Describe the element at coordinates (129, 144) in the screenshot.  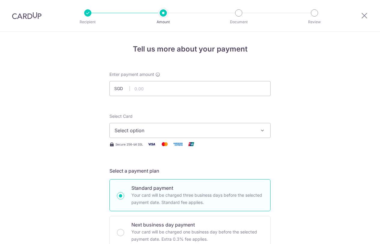
I see `span: Secure 256-bit SSL` at that location.